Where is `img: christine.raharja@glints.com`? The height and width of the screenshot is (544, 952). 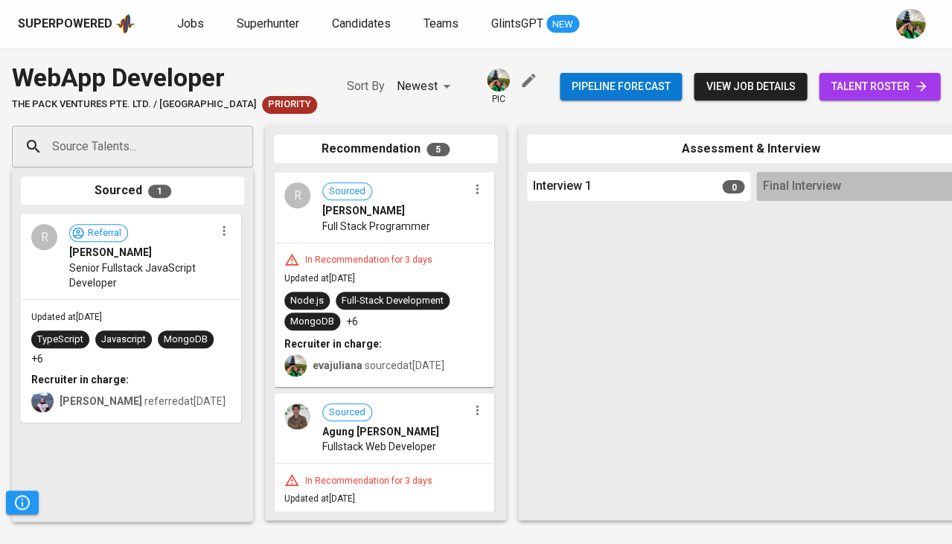
img: christine.raharja@glints.com is located at coordinates (42, 401).